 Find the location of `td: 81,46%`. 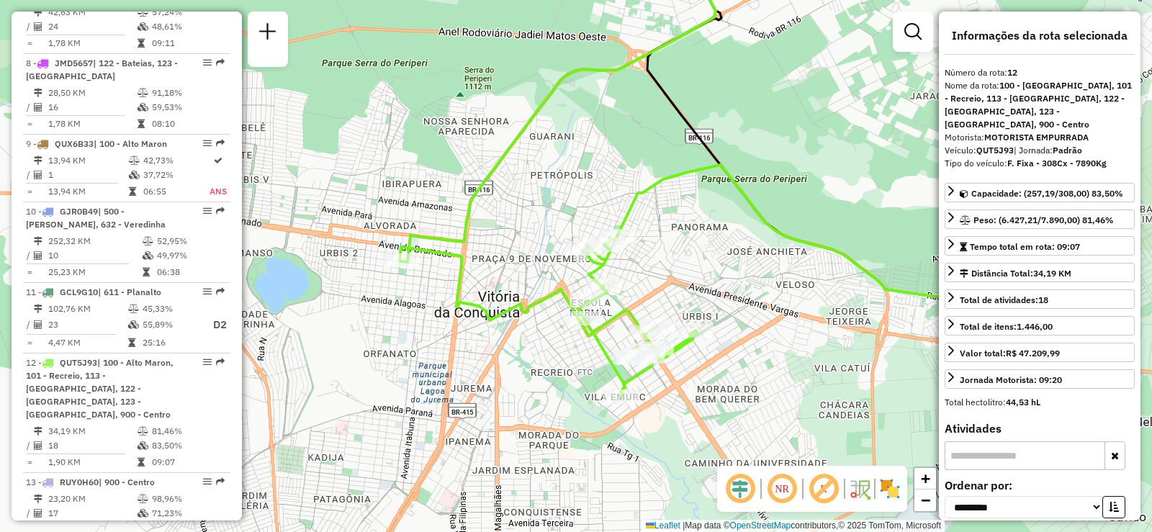

td: 81,46% is located at coordinates (187, 431).